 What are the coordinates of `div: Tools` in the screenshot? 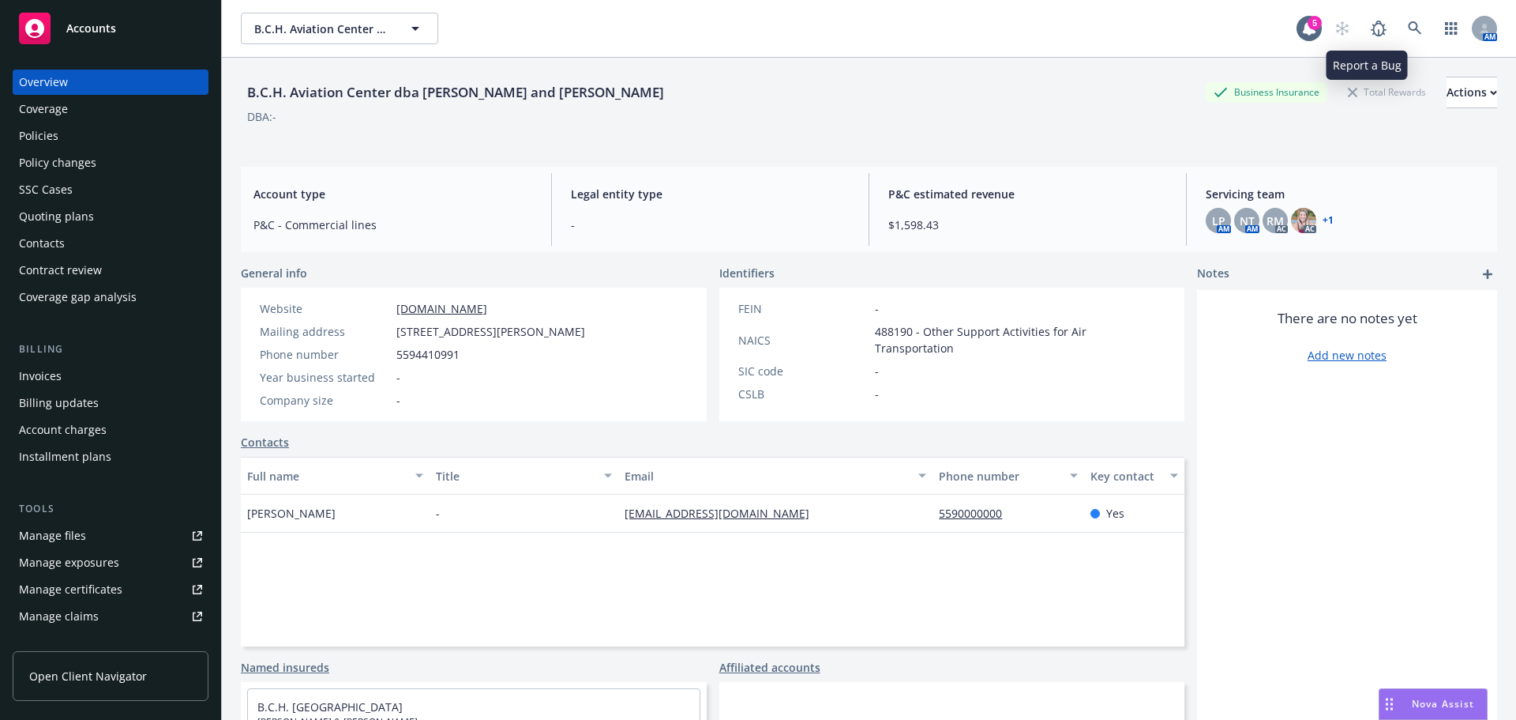 It's located at (111, 509).